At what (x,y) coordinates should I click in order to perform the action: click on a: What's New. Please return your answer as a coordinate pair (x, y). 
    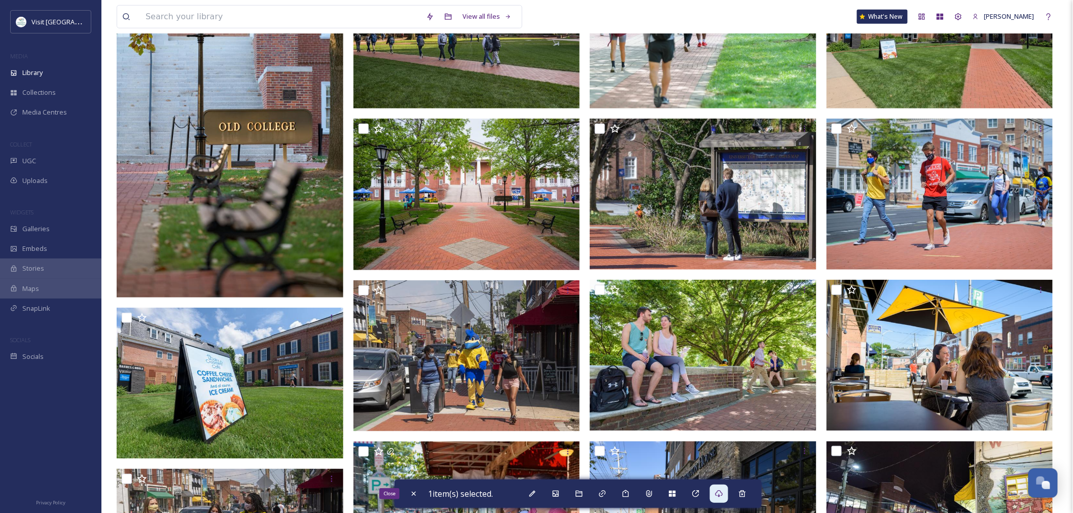
    Looking at the image, I should click on (882, 17).